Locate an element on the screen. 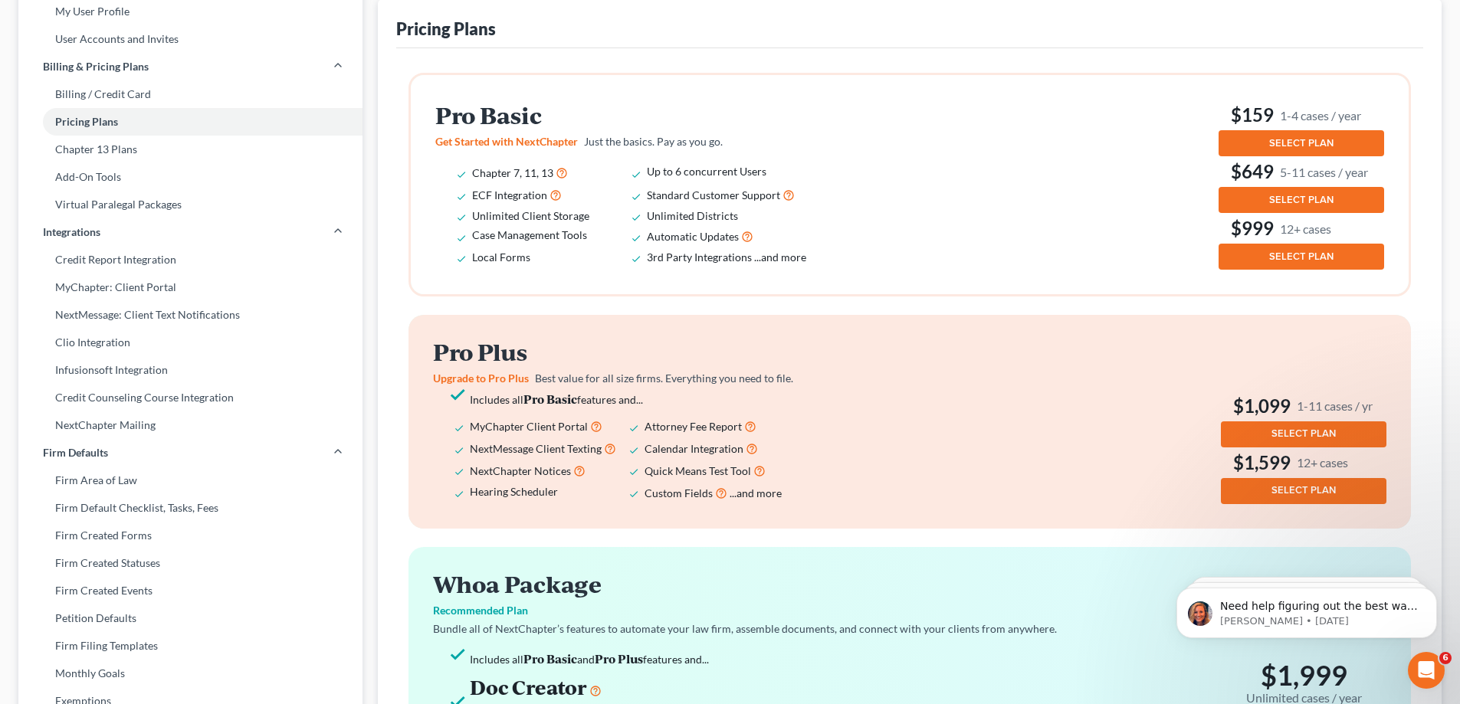  span: Local Forms is located at coordinates (501, 257).